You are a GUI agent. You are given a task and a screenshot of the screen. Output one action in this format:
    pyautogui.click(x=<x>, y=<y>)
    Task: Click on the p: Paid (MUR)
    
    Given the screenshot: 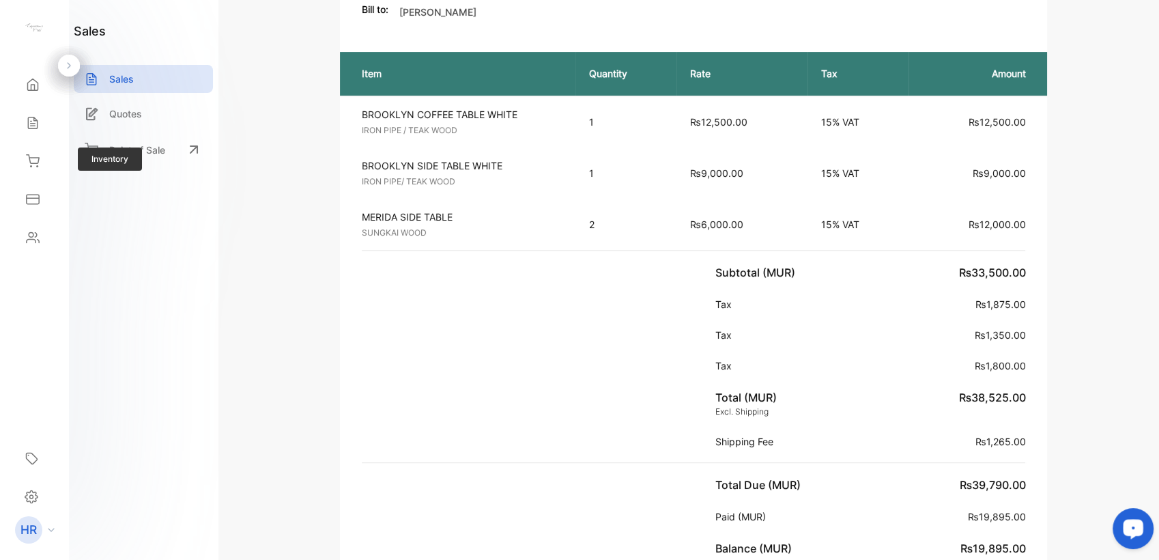 What is the action you would take?
    pyautogui.click(x=743, y=516)
    